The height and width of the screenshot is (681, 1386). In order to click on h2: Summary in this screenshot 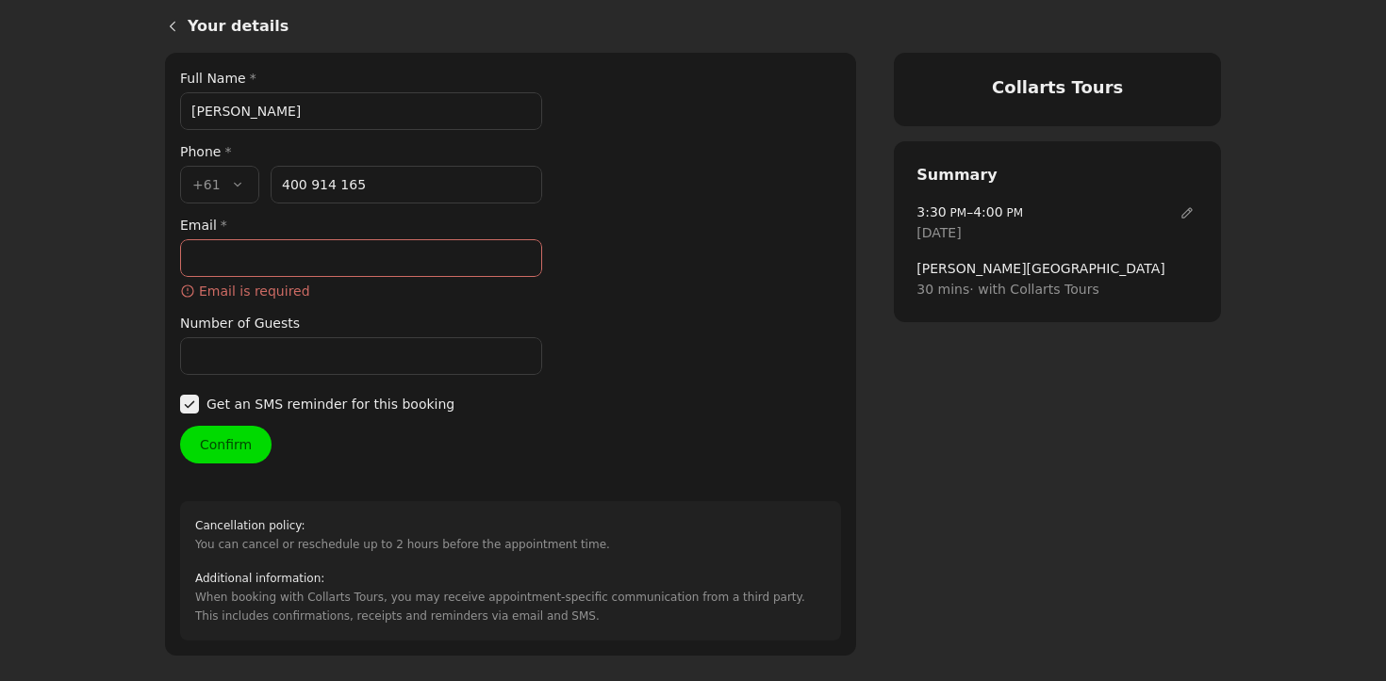, I will do `click(1057, 175)`.